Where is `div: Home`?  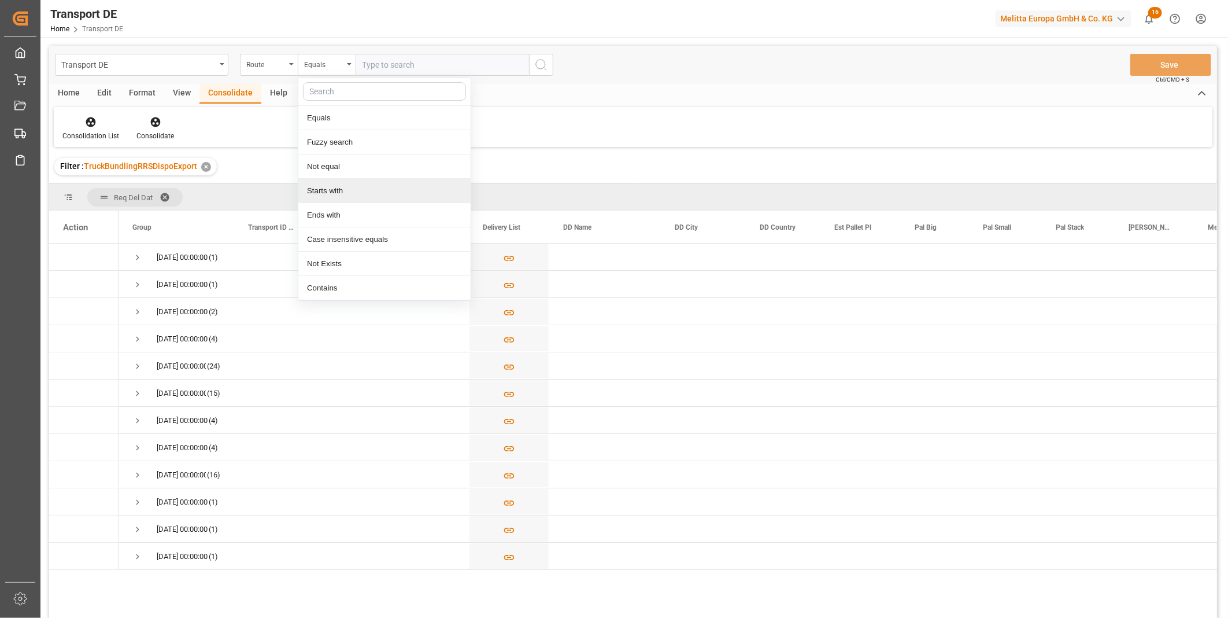
div: Home is located at coordinates (69, 94).